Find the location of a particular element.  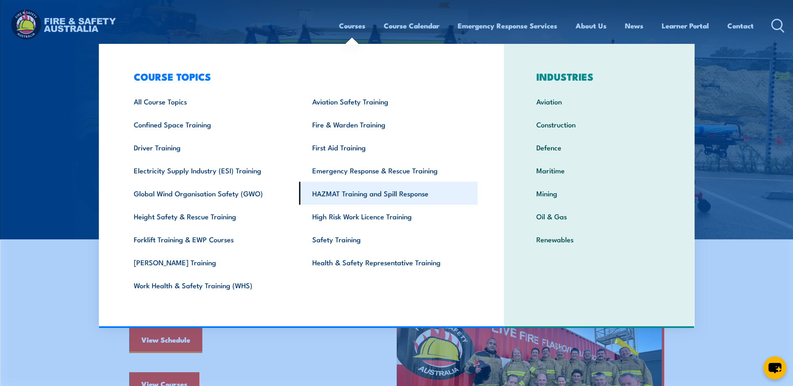

a: Aviation is located at coordinates (599, 101).